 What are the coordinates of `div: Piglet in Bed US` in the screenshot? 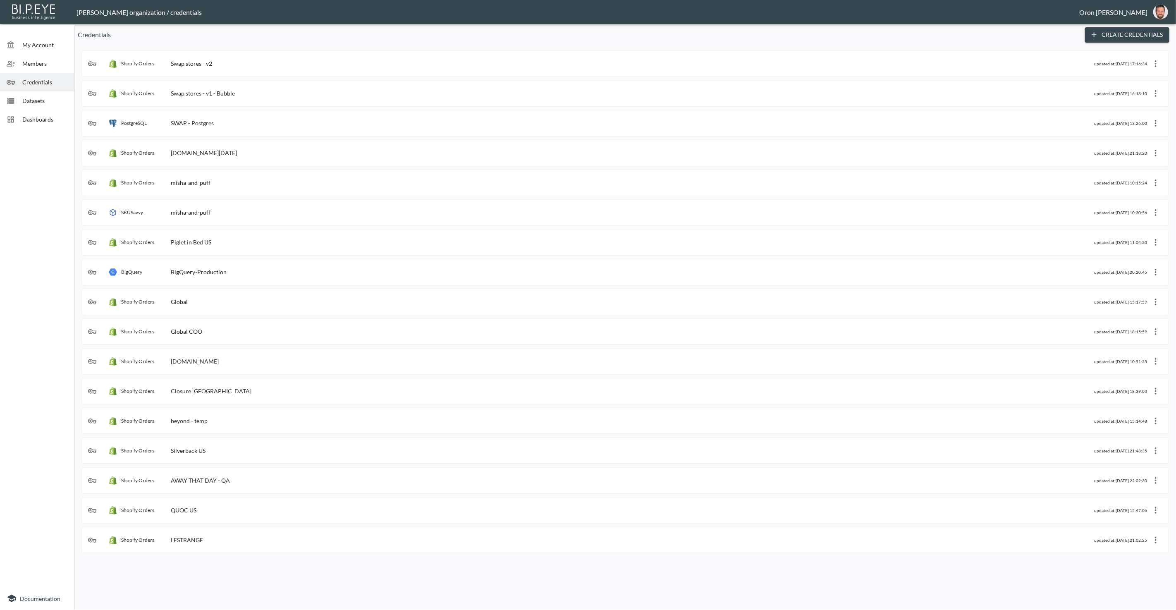 It's located at (191, 242).